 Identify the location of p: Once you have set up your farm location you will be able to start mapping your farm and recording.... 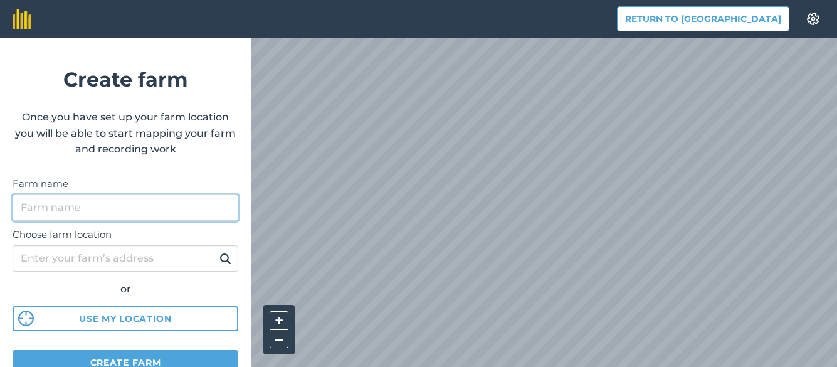
(125, 133).